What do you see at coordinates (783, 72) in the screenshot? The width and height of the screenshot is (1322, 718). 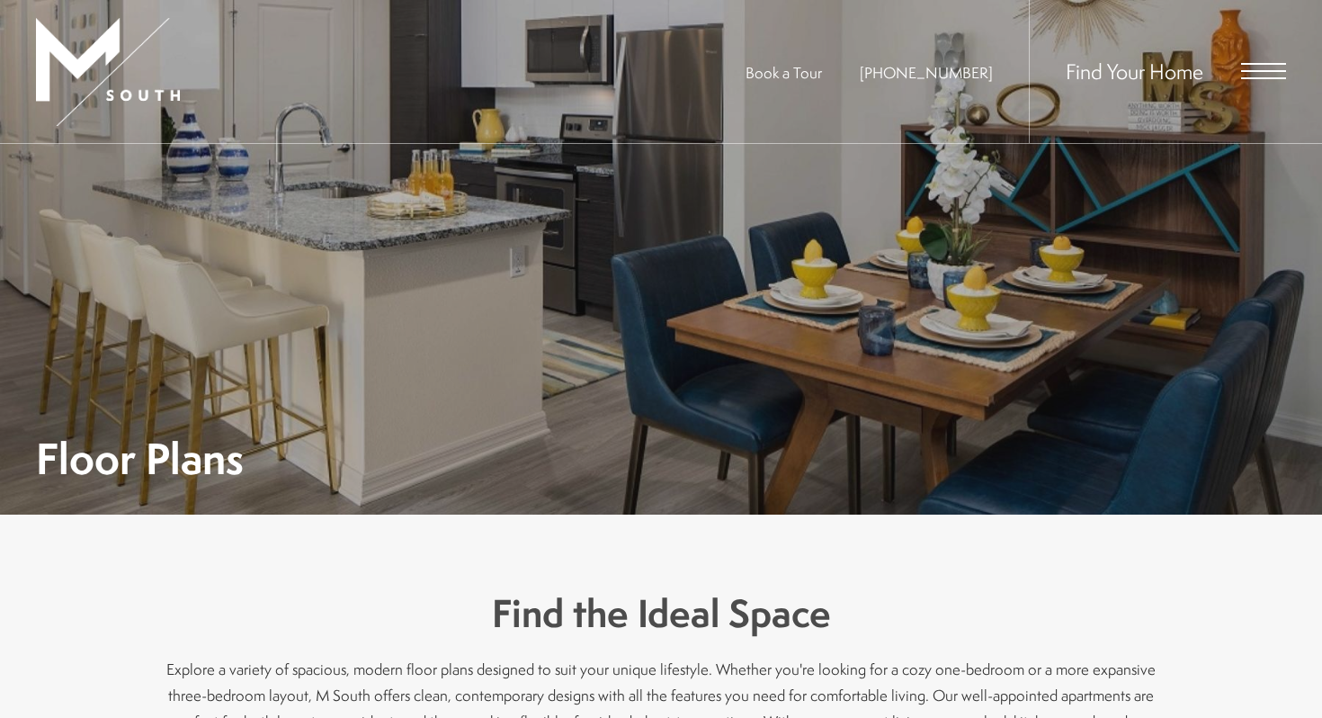 I see `a: Book a Tour` at bounding box center [783, 72].